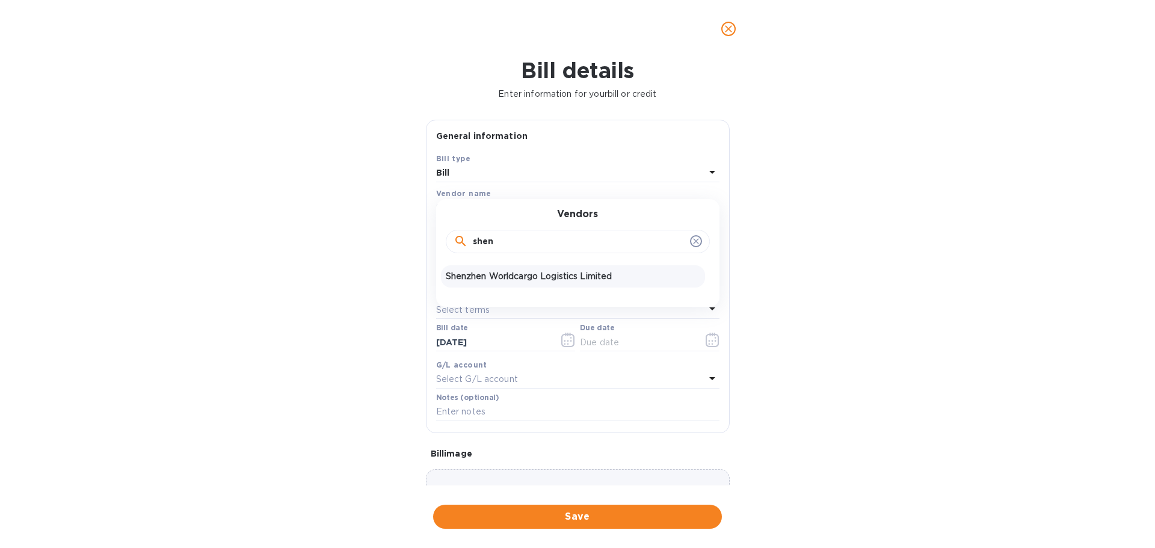  What do you see at coordinates (463, 310) in the screenshot?
I see `p: Select terms` at bounding box center [463, 310].